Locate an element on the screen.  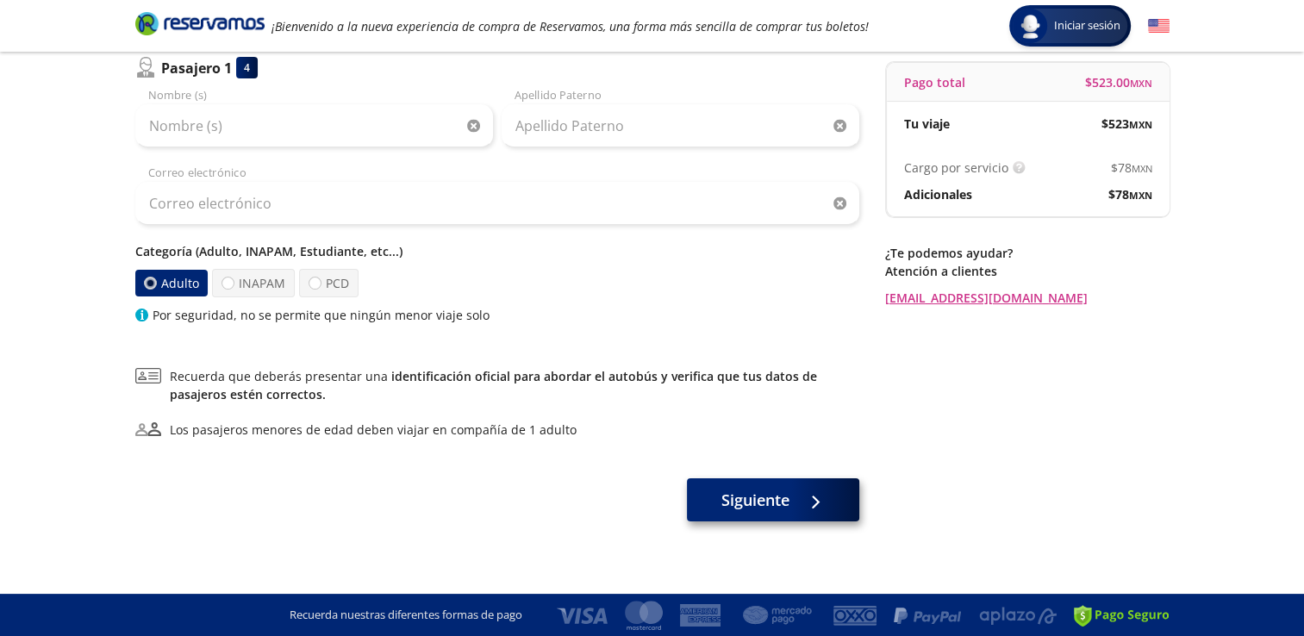
p: ¿Te podemos ayudar? is located at coordinates (1027, 253).